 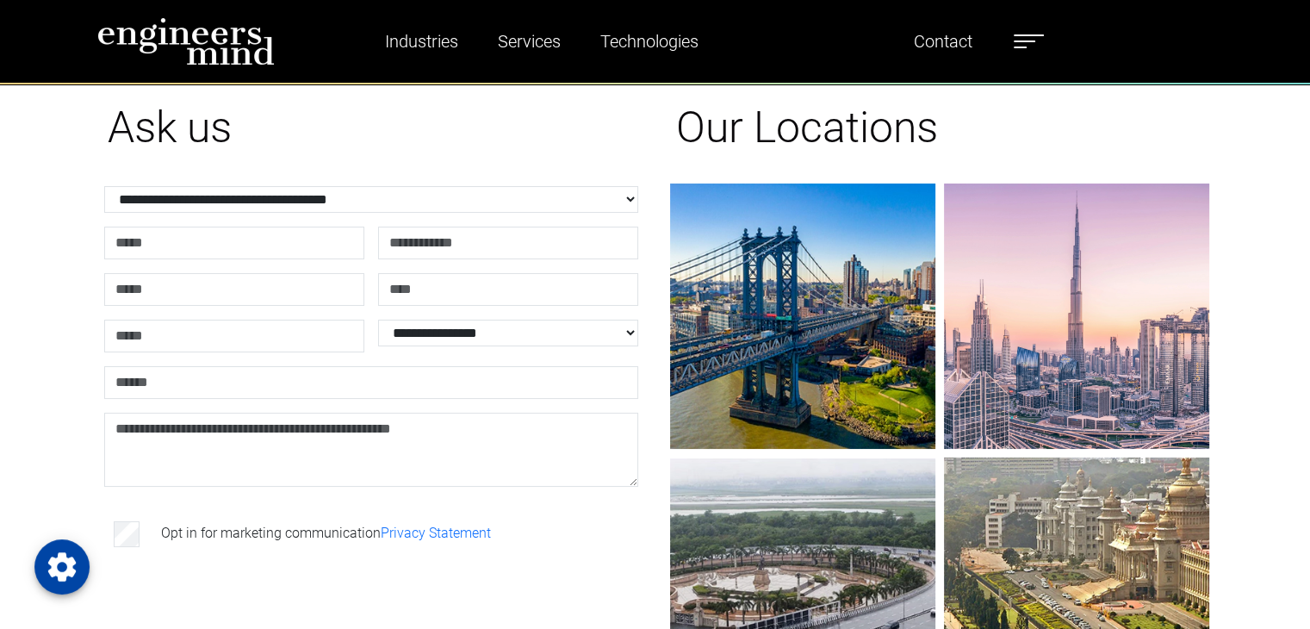 What do you see at coordinates (529, 41) in the screenshot?
I see `a: Services` at bounding box center [529, 41].